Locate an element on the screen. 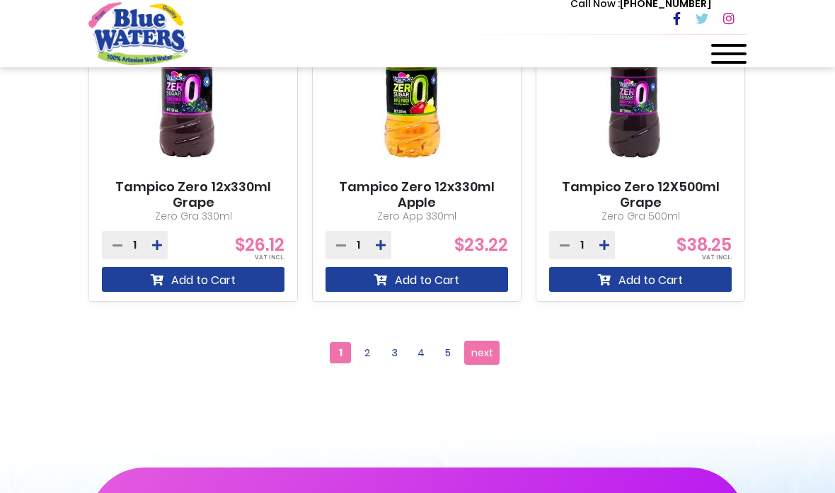 Image resolution: width=835 pixels, height=493 pixels. p: Zero Gra 500ml is located at coordinates (640, 216).